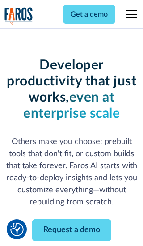 The height and width of the screenshot is (246, 143). What do you see at coordinates (71, 230) in the screenshot?
I see `a: Request a demo` at bounding box center [71, 230].